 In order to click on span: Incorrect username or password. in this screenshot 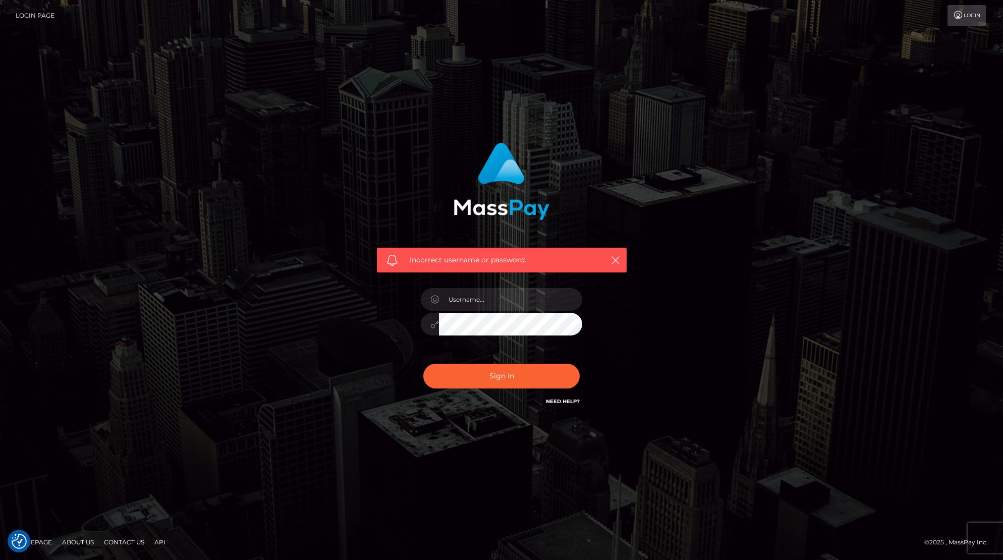, I will do `click(502, 260)`.